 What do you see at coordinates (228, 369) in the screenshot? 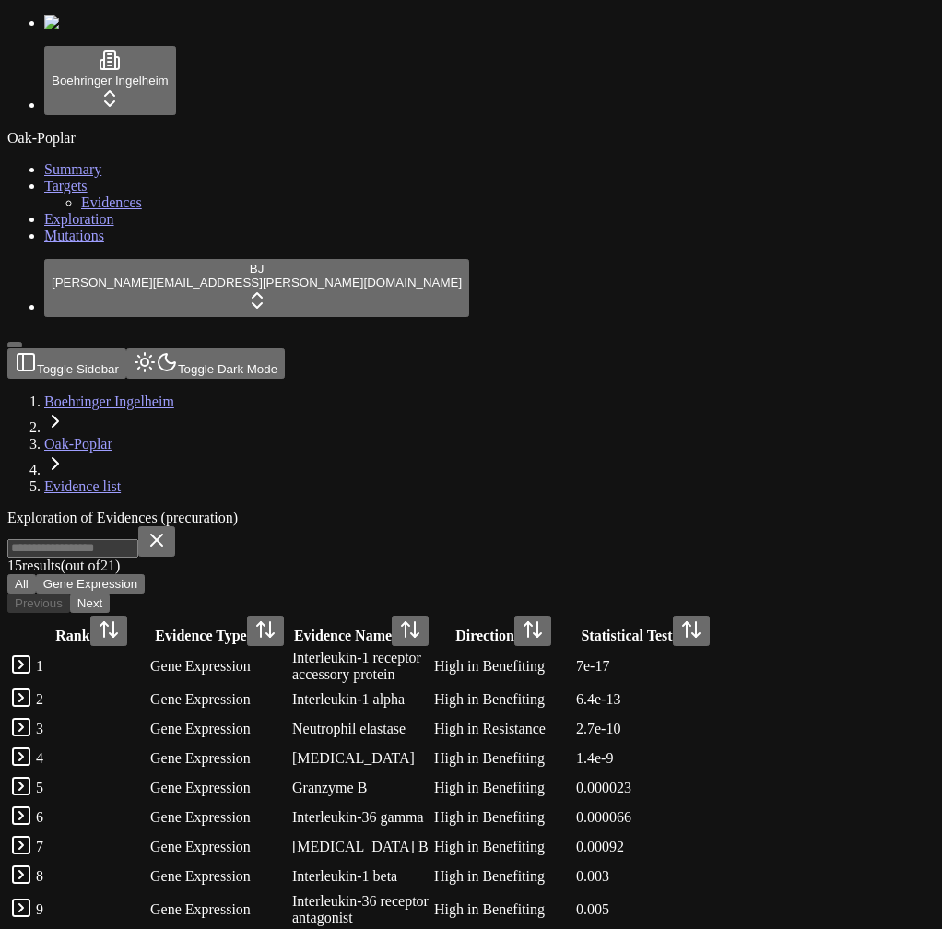
I see `span: Toggle Dark Mode` at bounding box center [228, 369].